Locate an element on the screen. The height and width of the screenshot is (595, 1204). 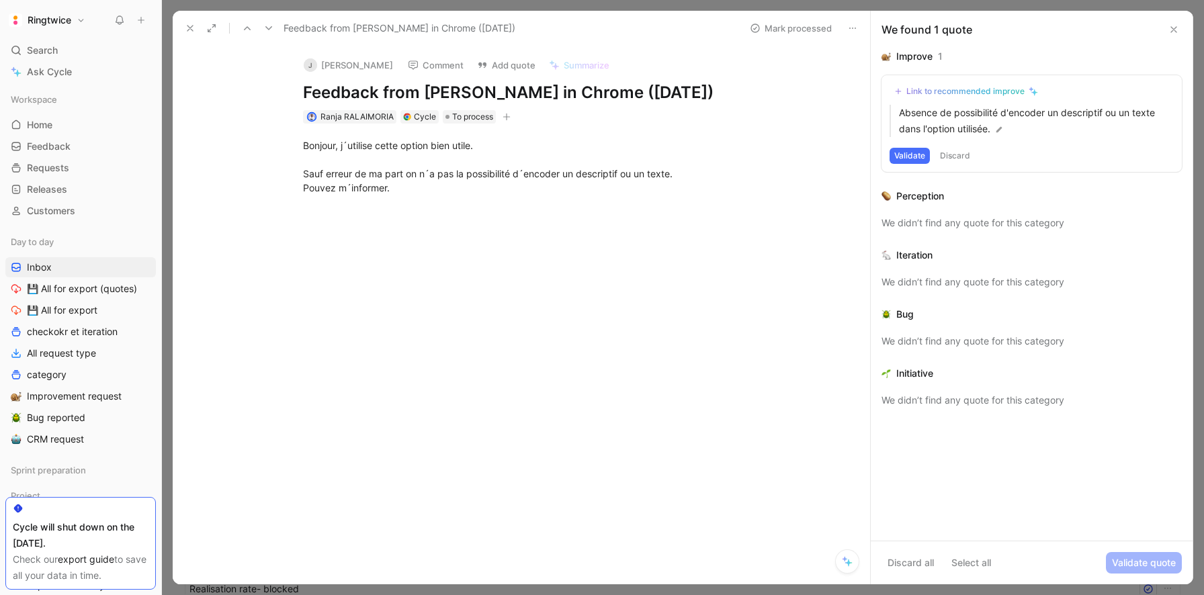
a: All request type is located at coordinates (81, 353).